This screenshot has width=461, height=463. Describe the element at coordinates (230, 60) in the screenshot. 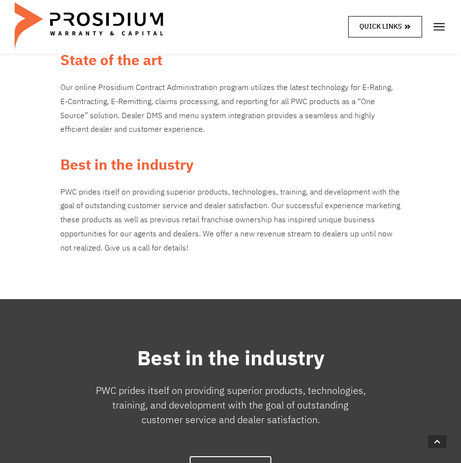

I see `h2: State of the art` at that location.